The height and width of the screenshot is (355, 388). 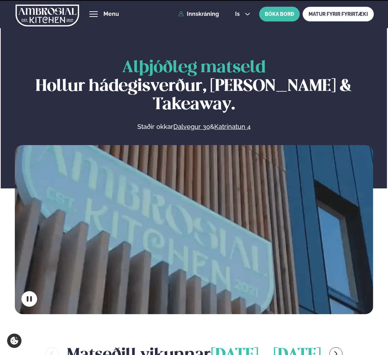 What do you see at coordinates (242, 14) in the screenshot?
I see `button: is` at bounding box center [242, 14].